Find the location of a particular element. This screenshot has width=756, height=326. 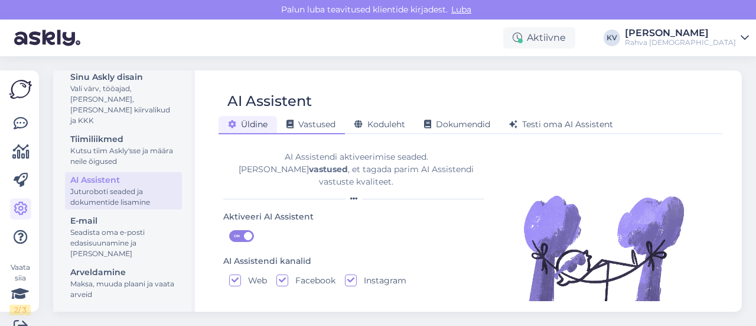

img: Askly Logo is located at coordinates (21, 89).